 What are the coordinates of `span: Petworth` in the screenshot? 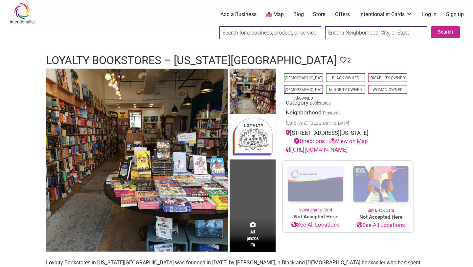 It's located at (331, 113).